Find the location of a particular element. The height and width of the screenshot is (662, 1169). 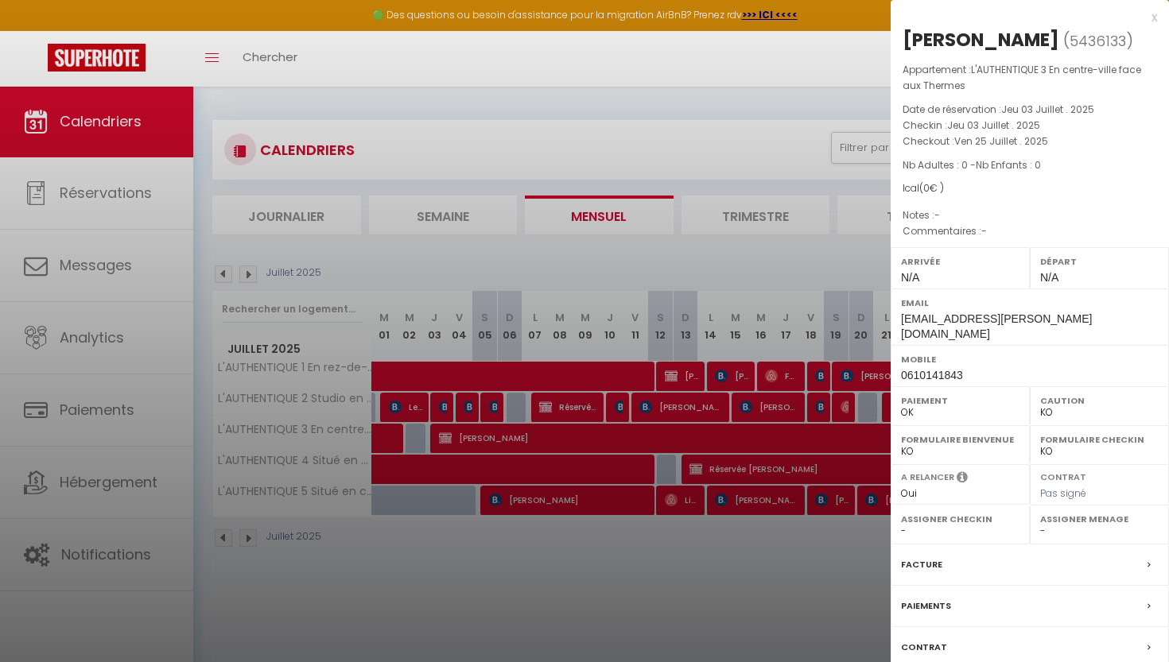

label: Arrivée is located at coordinates (960, 262).